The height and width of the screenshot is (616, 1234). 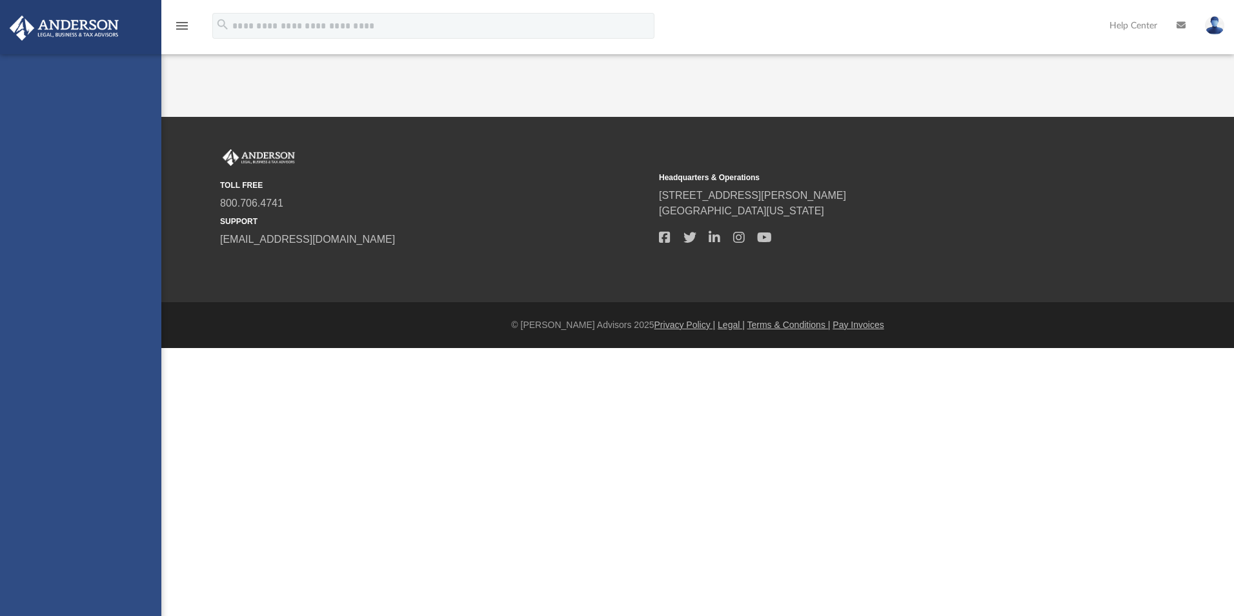 What do you see at coordinates (858, 325) in the screenshot?
I see `a: Pay Invoices` at bounding box center [858, 325].